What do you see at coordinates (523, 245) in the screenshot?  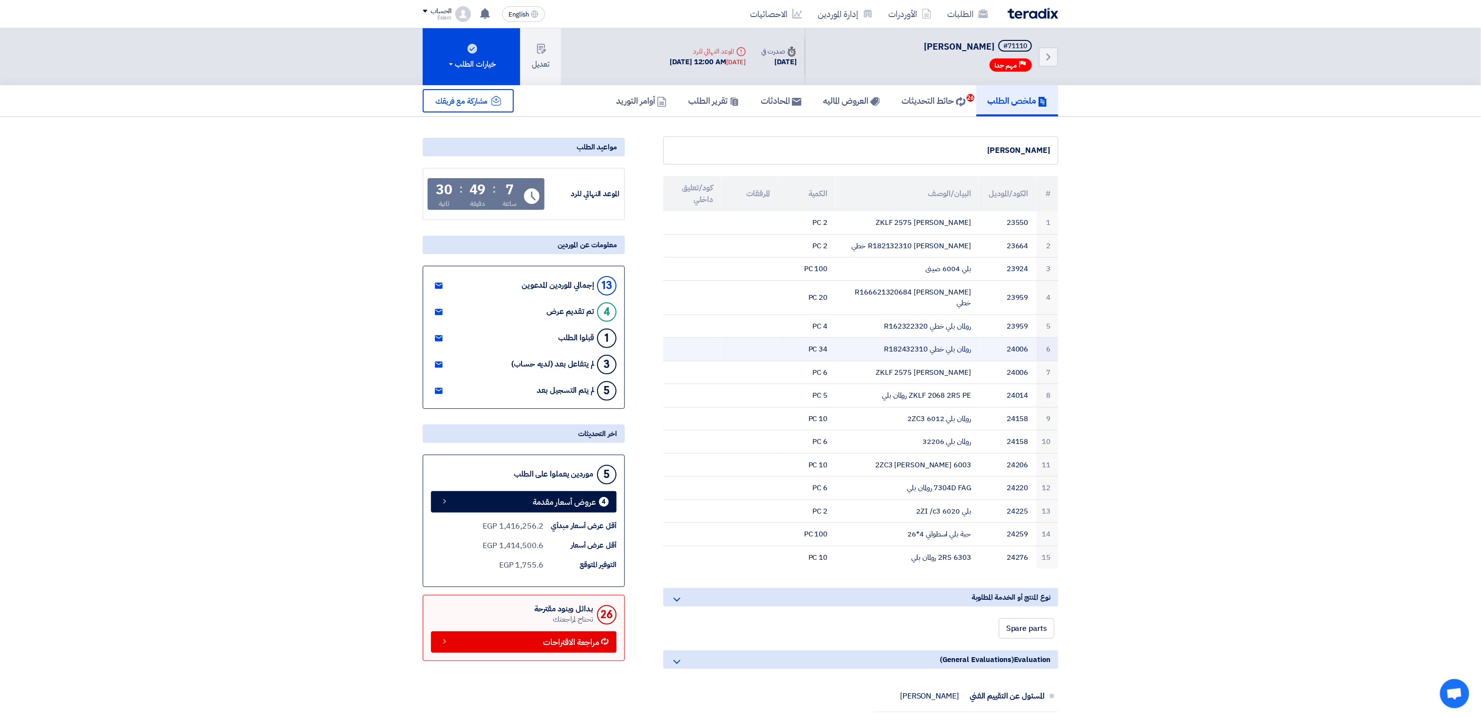 I see `div: معلومات عن الموردين` at bounding box center [523, 245].